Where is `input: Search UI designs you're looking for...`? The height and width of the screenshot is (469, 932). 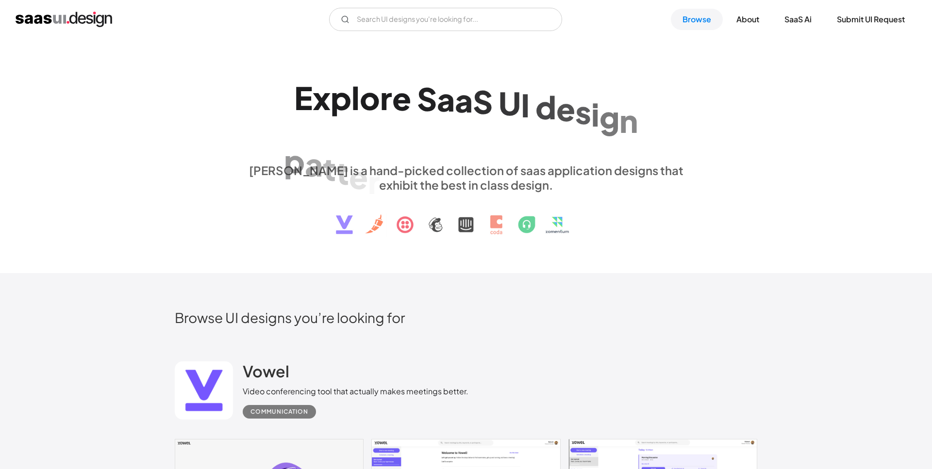 input: Search UI designs you're looking for... is located at coordinates (446, 19).